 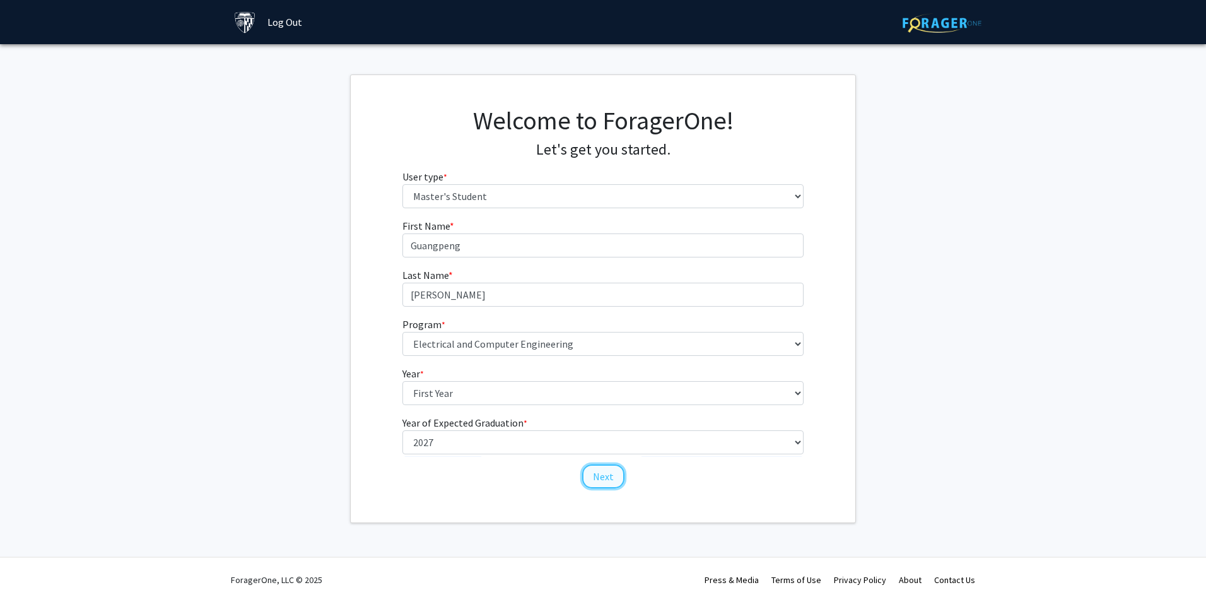 What do you see at coordinates (465, 423) in the screenshot?
I see `label: Year of Expected Graduation` at bounding box center [465, 423].